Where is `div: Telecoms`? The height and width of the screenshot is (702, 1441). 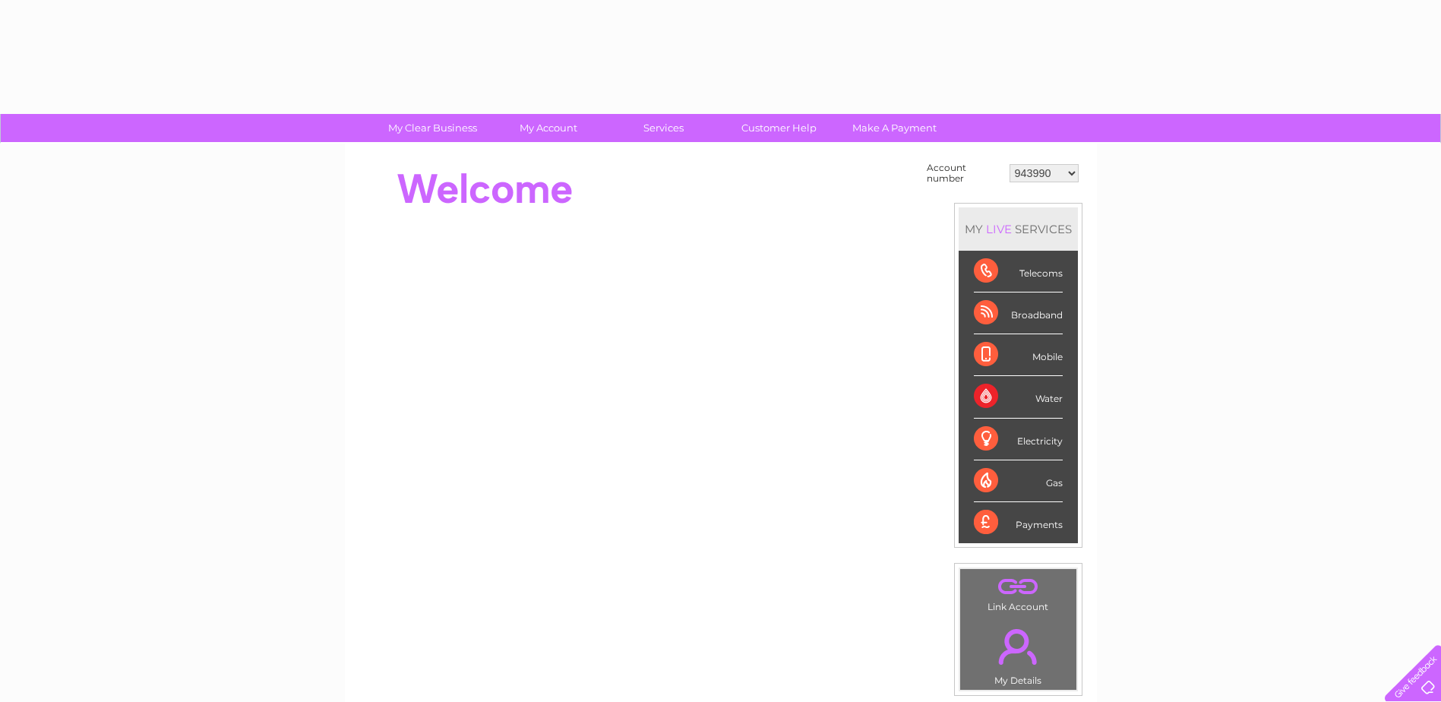 div: Telecoms is located at coordinates (1018, 271).